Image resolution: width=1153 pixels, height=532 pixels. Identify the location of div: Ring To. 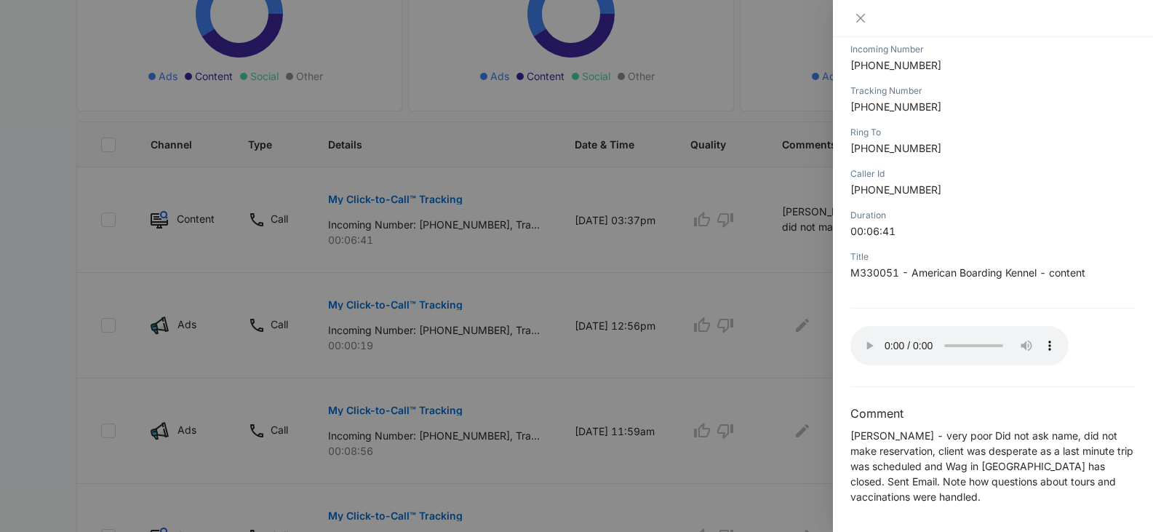
(993, 132).